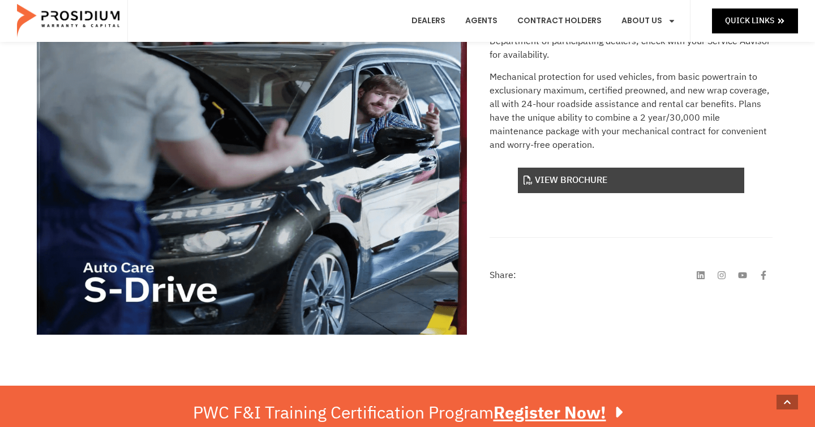  What do you see at coordinates (550, 412) in the screenshot?
I see `u: Register Now!` at bounding box center [550, 412].